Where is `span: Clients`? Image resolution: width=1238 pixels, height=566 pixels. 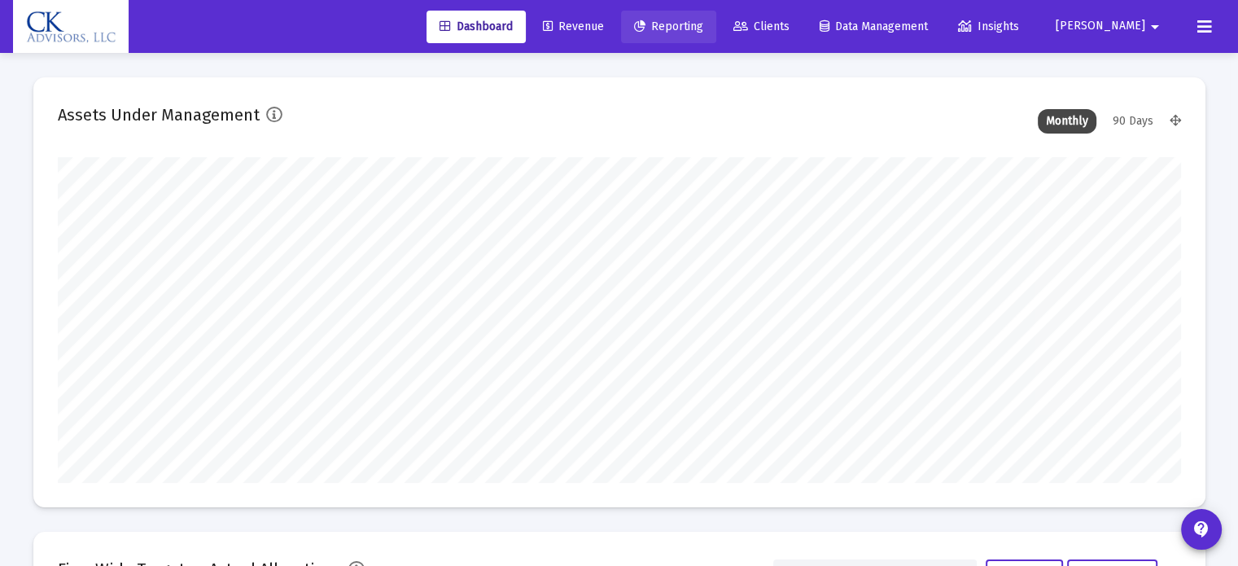
span: Clients is located at coordinates (761, 26).